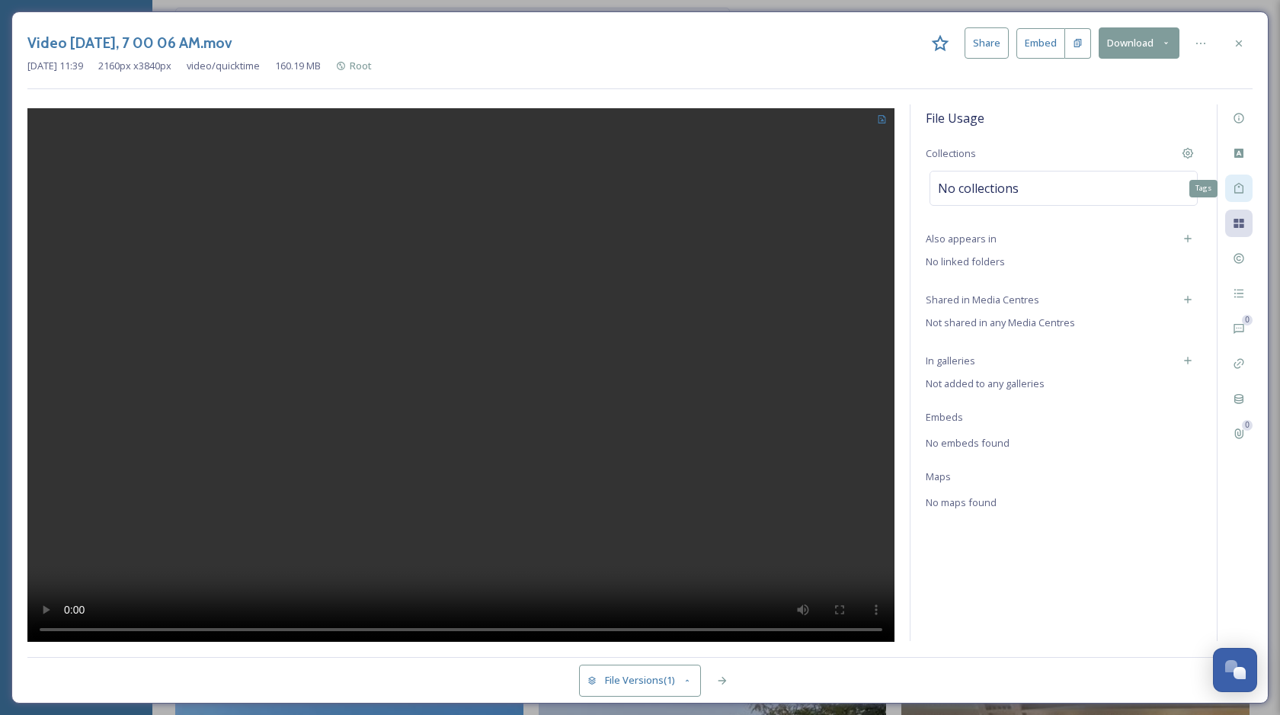 This screenshot has width=1280, height=715. I want to click on button: Share, so click(987, 43).